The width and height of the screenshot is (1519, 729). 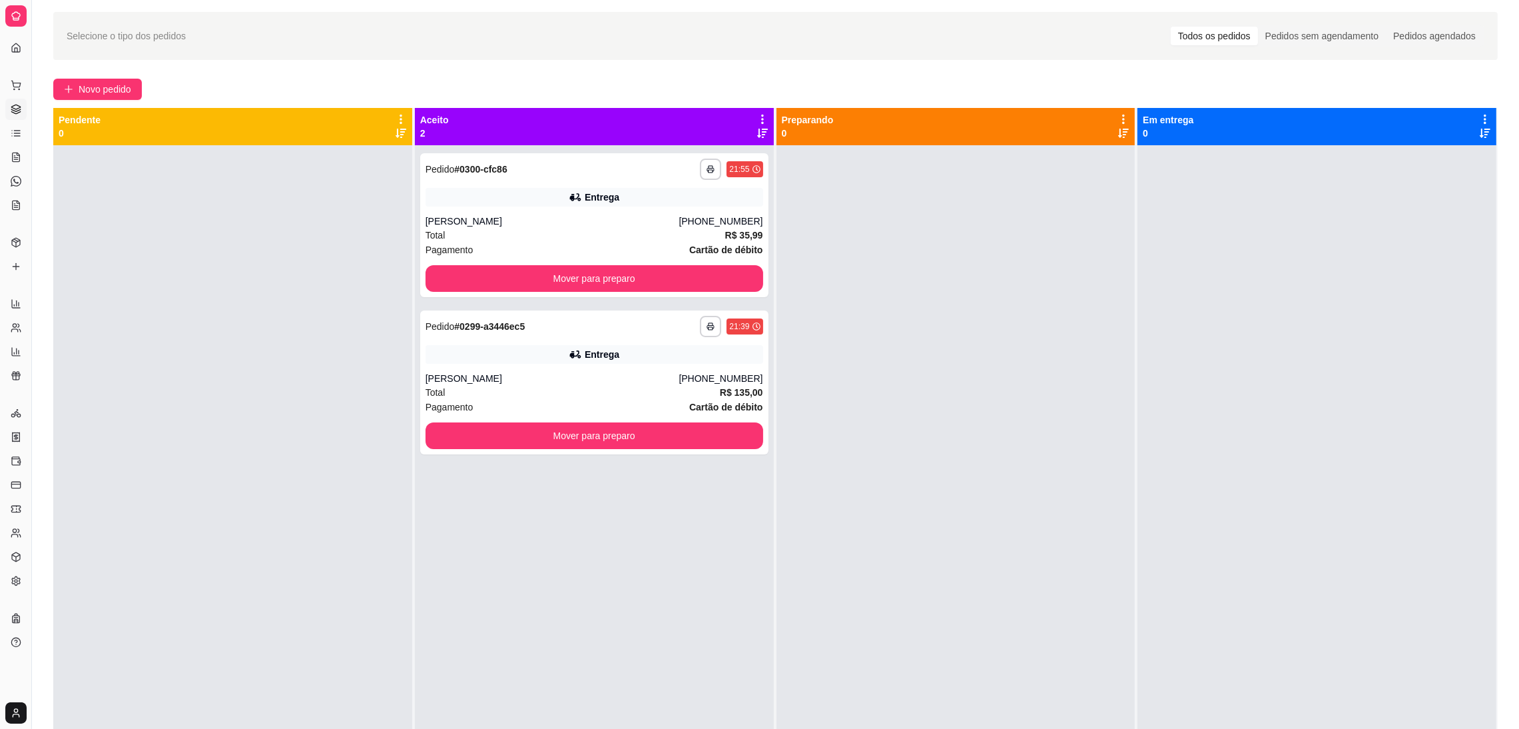 I want to click on span: Selecione o tipo dos pedidos, so click(x=126, y=36).